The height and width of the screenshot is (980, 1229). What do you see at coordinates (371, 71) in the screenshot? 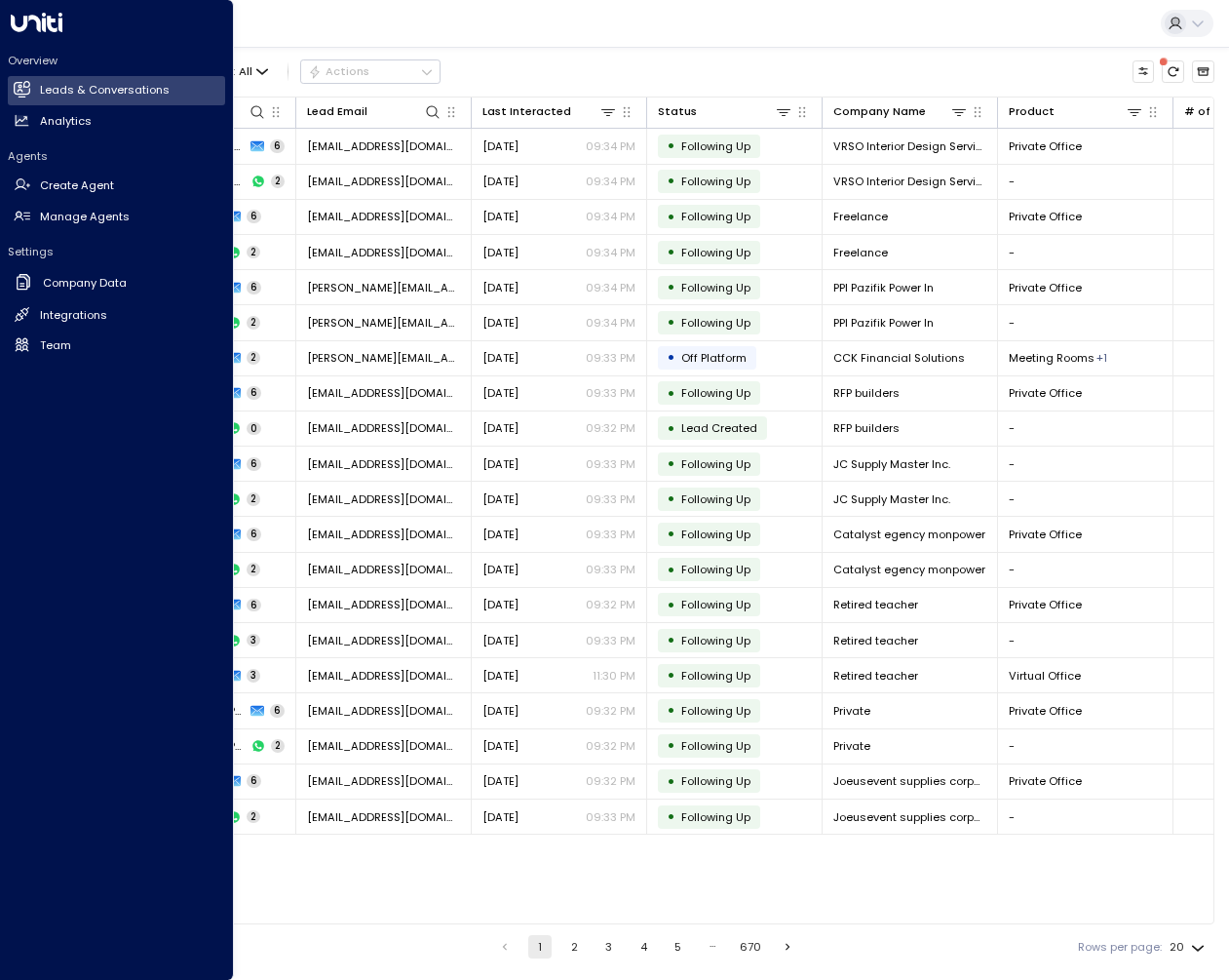
I see `button: Actions` at bounding box center [371, 71].